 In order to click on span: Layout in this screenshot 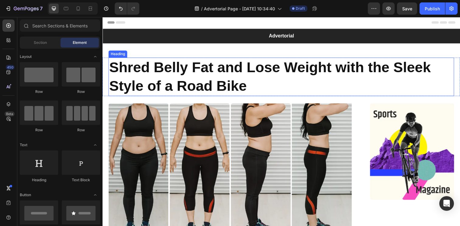, I will do `click(26, 57)`.